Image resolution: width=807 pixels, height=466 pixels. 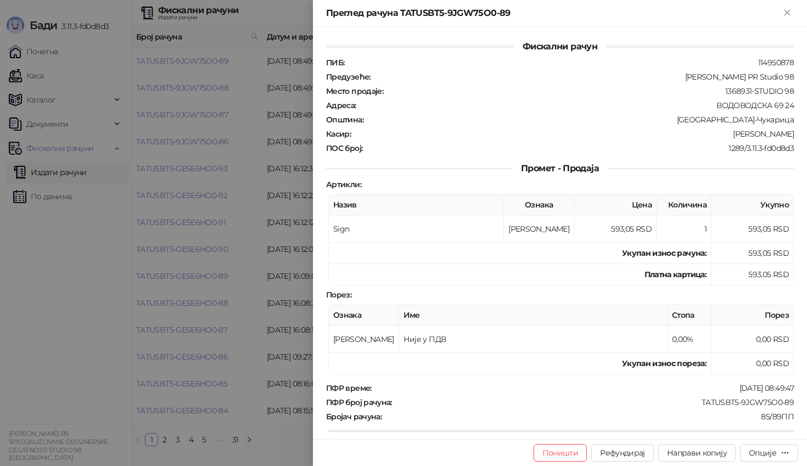 I want to click on th: Порез, so click(x=753, y=315).